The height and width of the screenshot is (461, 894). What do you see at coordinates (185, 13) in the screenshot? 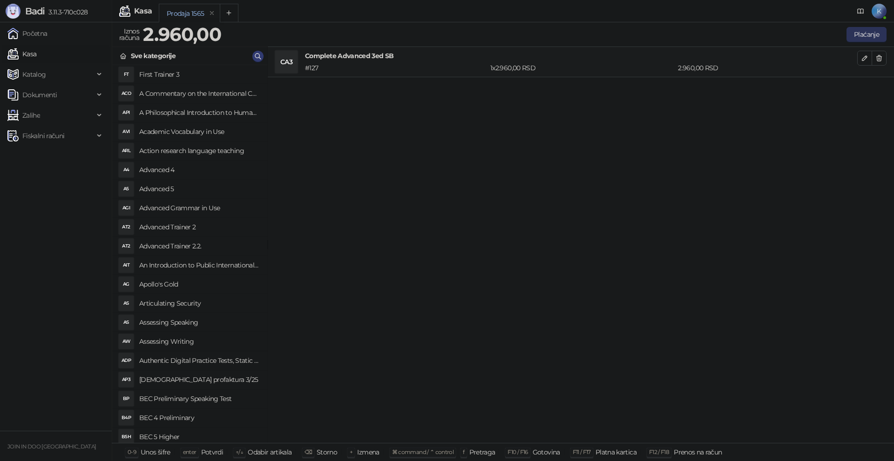
I see `div: Prodaja 1565` at bounding box center [185, 13].